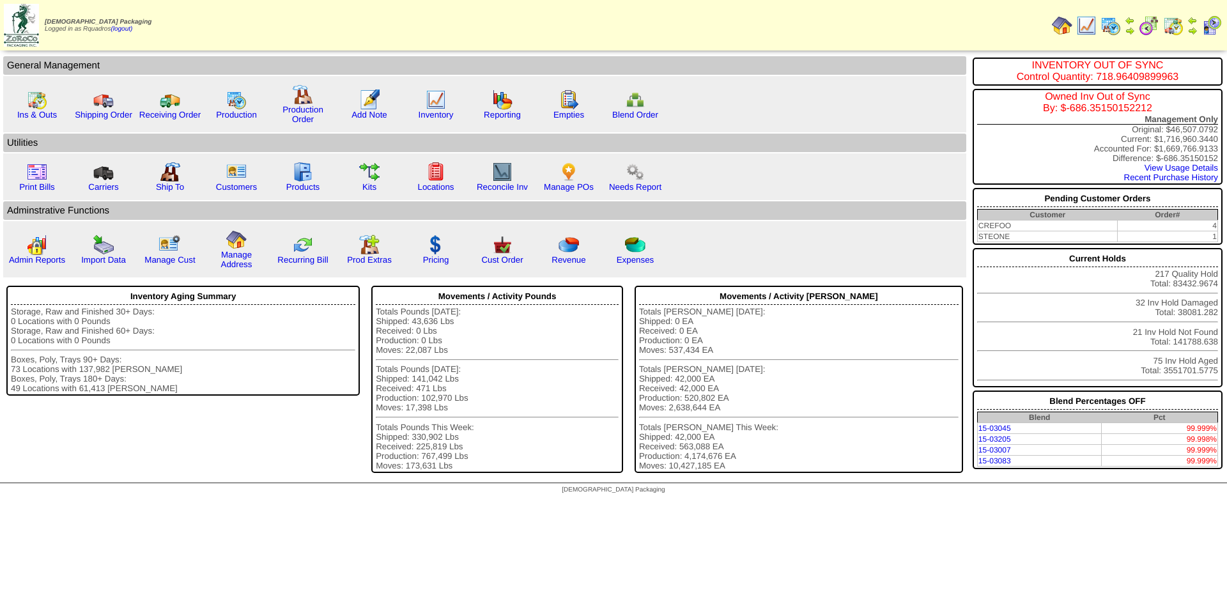 The width and height of the screenshot is (1227, 604). Describe the element at coordinates (369, 187) in the screenshot. I see `a: Kits` at that location.